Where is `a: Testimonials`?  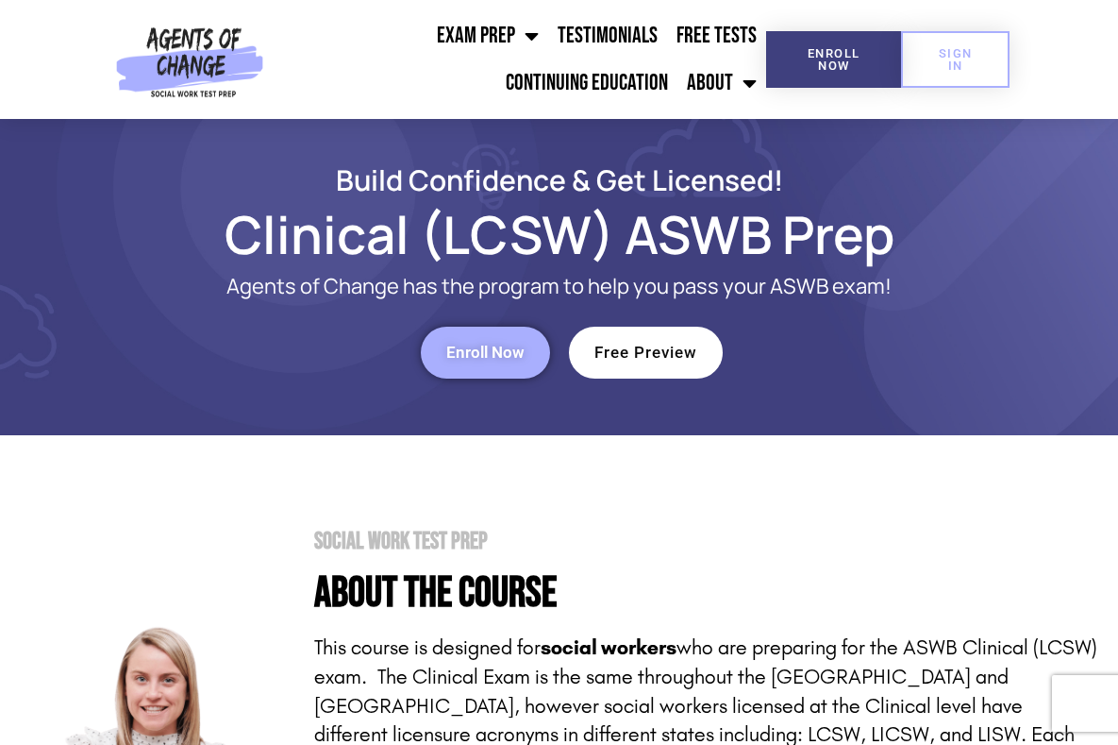
a: Testimonials is located at coordinates (608, 36).